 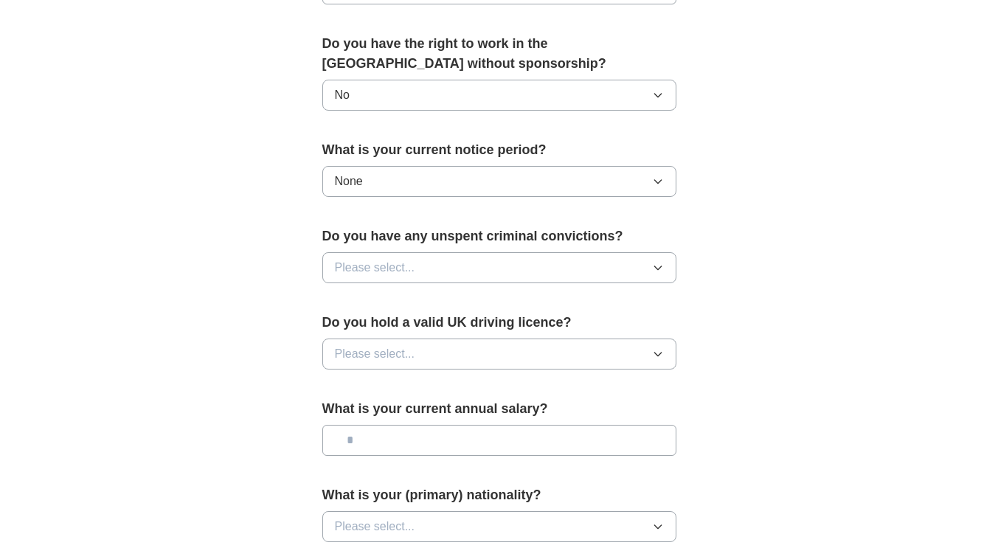 I want to click on label: What is your (primary) nationality?, so click(x=500, y=495).